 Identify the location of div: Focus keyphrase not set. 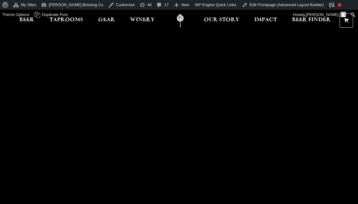
(339, 5).